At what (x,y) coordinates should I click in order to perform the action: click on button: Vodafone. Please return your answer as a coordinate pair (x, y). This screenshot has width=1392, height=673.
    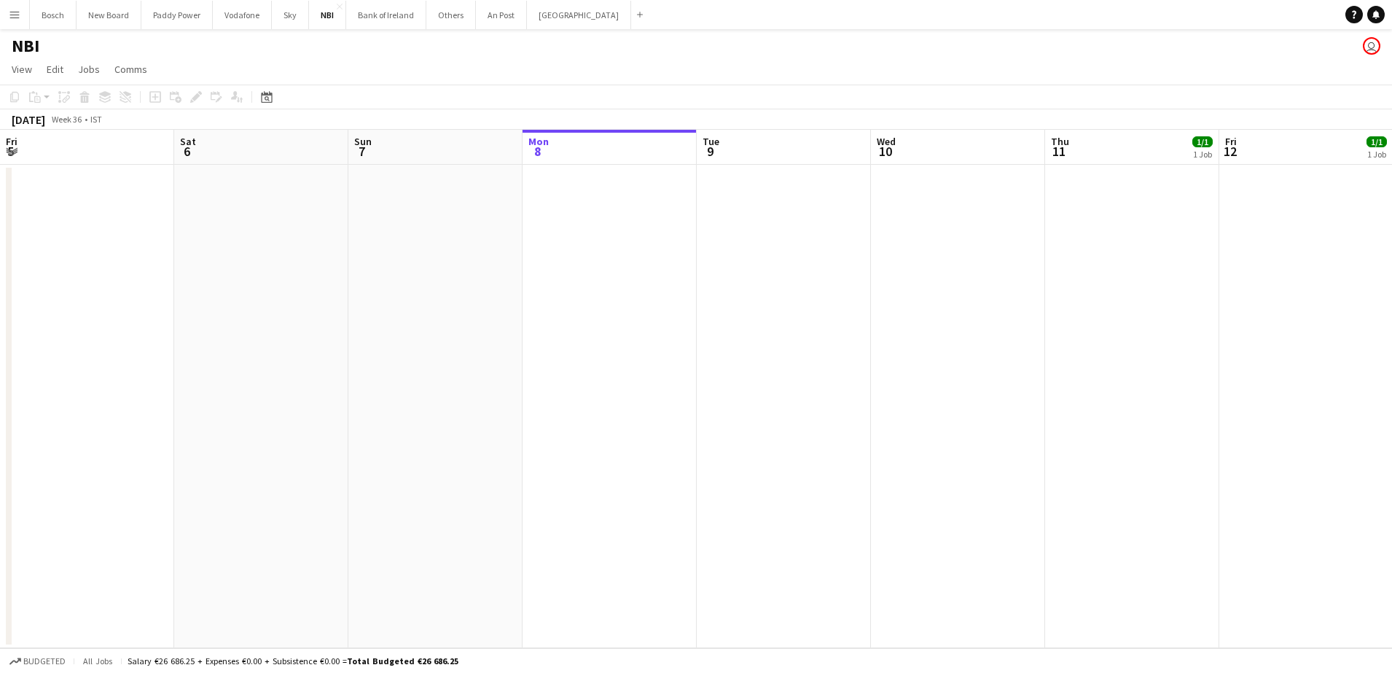
    Looking at the image, I should click on (242, 15).